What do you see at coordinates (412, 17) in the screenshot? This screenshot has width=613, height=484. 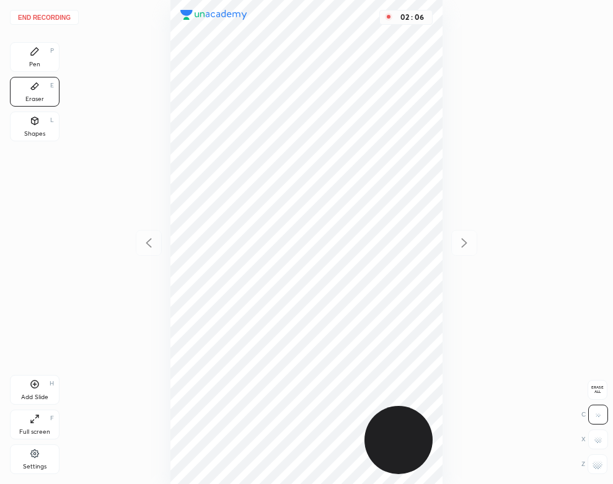 I see `div: 02 : 06` at bounding box center [412, 17].